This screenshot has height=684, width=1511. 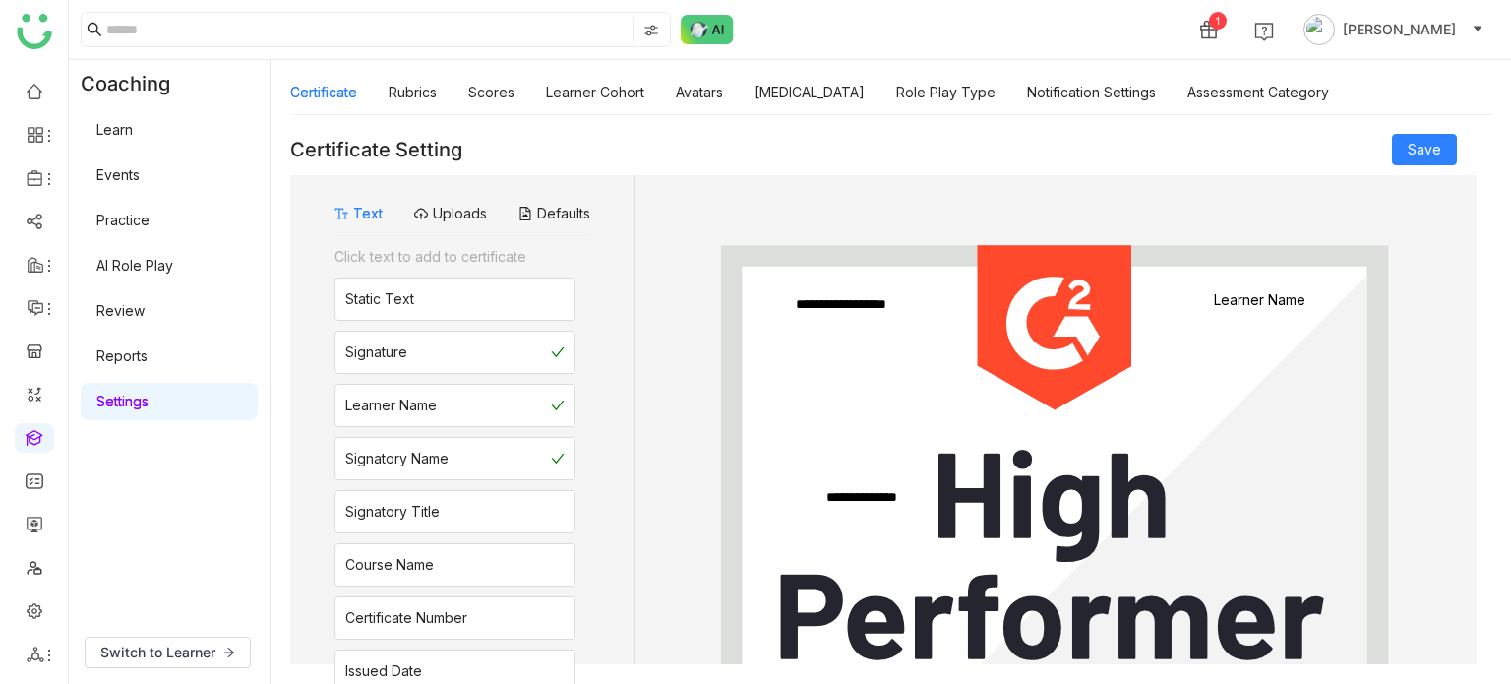 What do you see at coordinates (122, 355) in the screenshot?
I see `a: Reports` at bounding box center [122, 355].